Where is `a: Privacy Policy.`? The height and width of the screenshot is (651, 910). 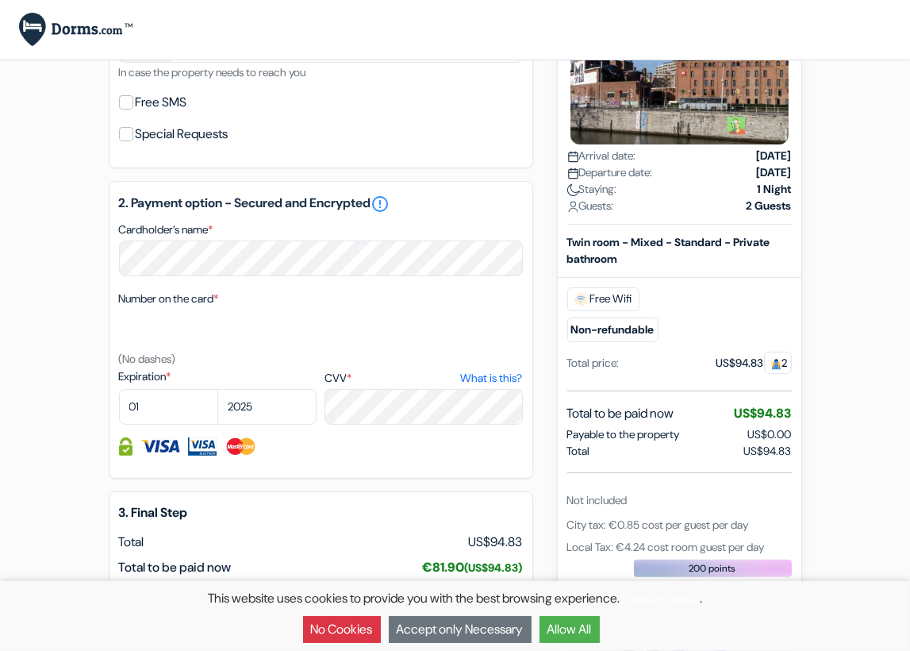
a: Privacy Policy. is located at coordinates (661, 597).